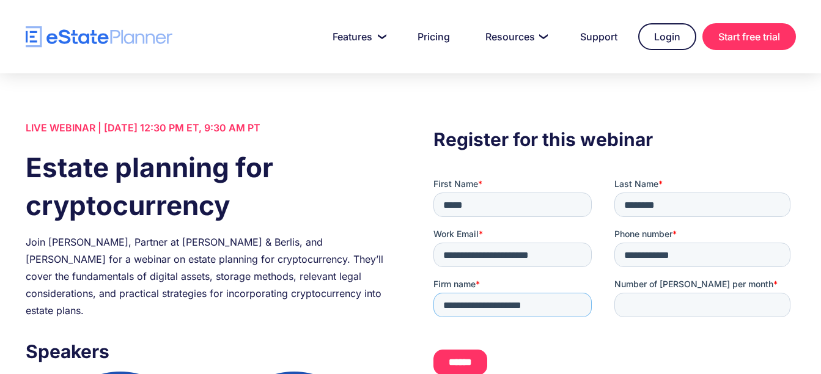 The image size is (821, 374). What do you see at coordinates (615, 139) in the screenshot?
I see `h3: Register for this webinar` at bounding box center [615, 139].